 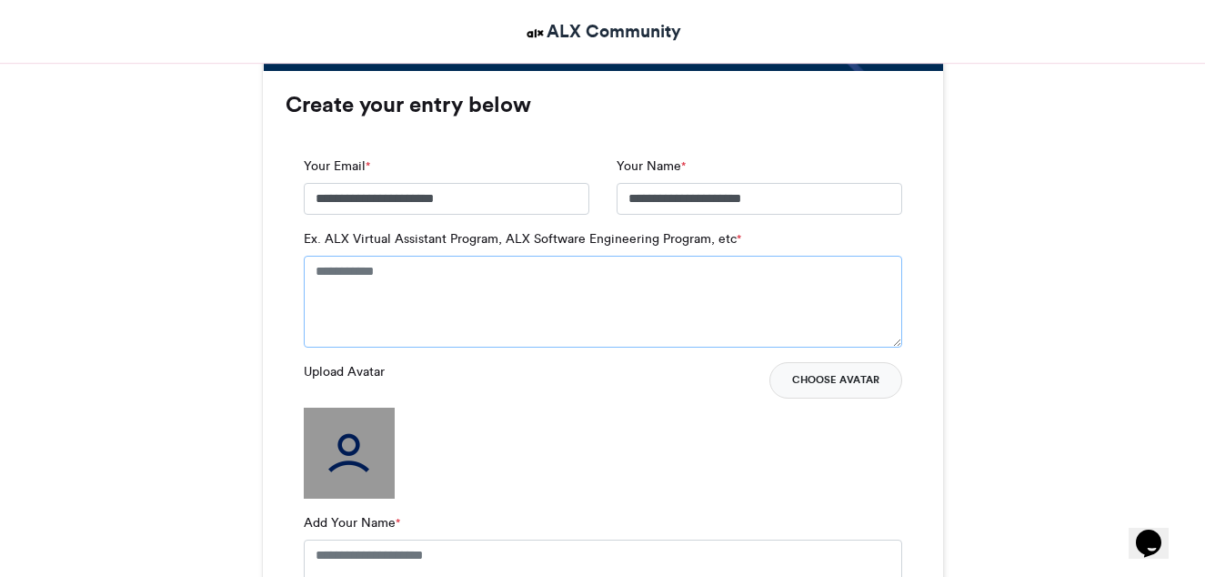 I want to click on label: Your Name, so click(x=651, y=166).